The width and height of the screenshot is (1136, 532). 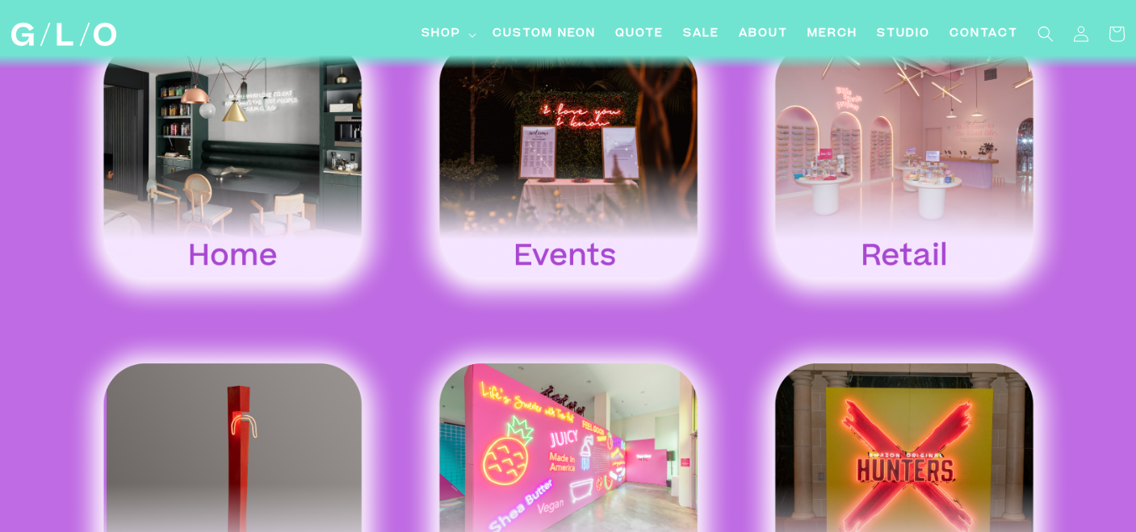 What do you see at coordinates (763, 34) in the screenshot?
I see `a: About` at bounding box center [763, 34].